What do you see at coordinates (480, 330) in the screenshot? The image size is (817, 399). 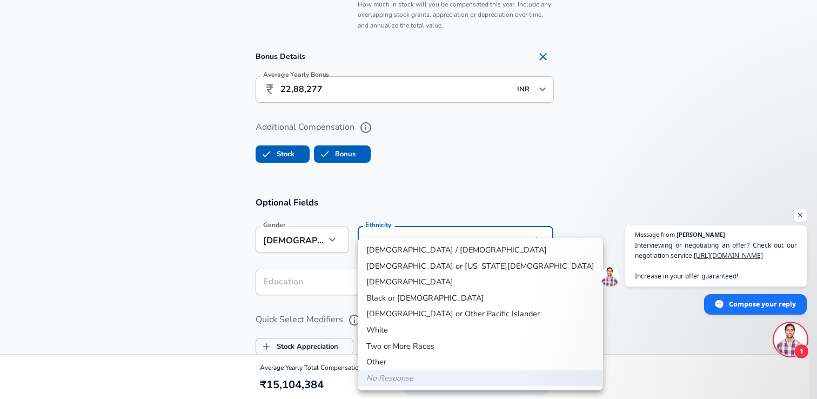 I see `li: White` at bounding box center [480, 330].